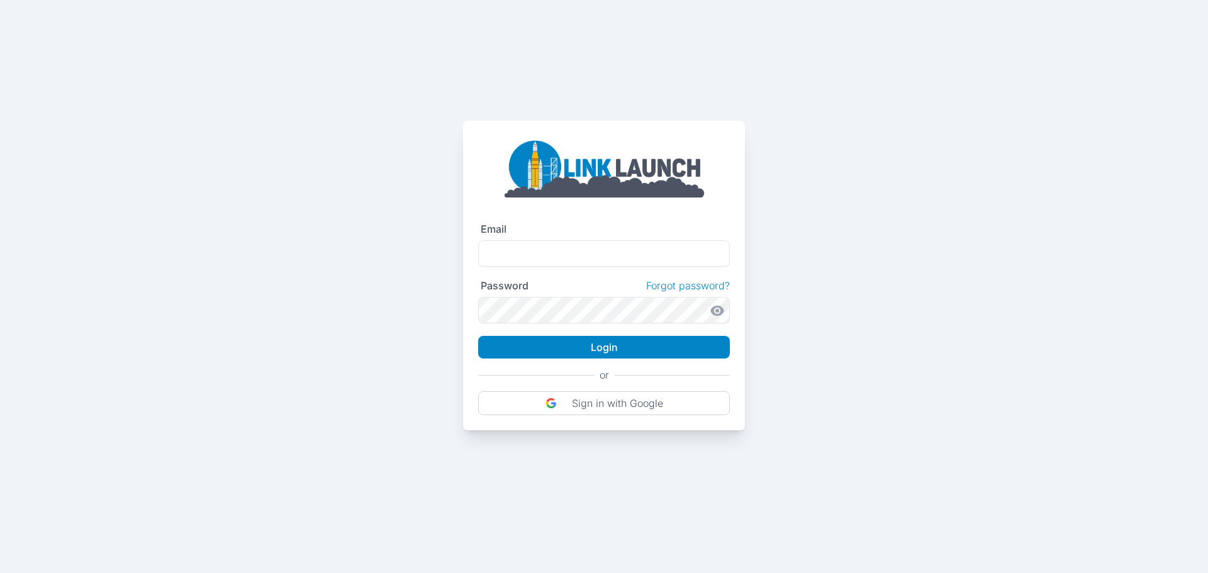 This screenshot has width=1208, height=573. What do you see at coordinates (505, 286) in the screenshot?
I see `label: Password` at bounding box center [505, 286].